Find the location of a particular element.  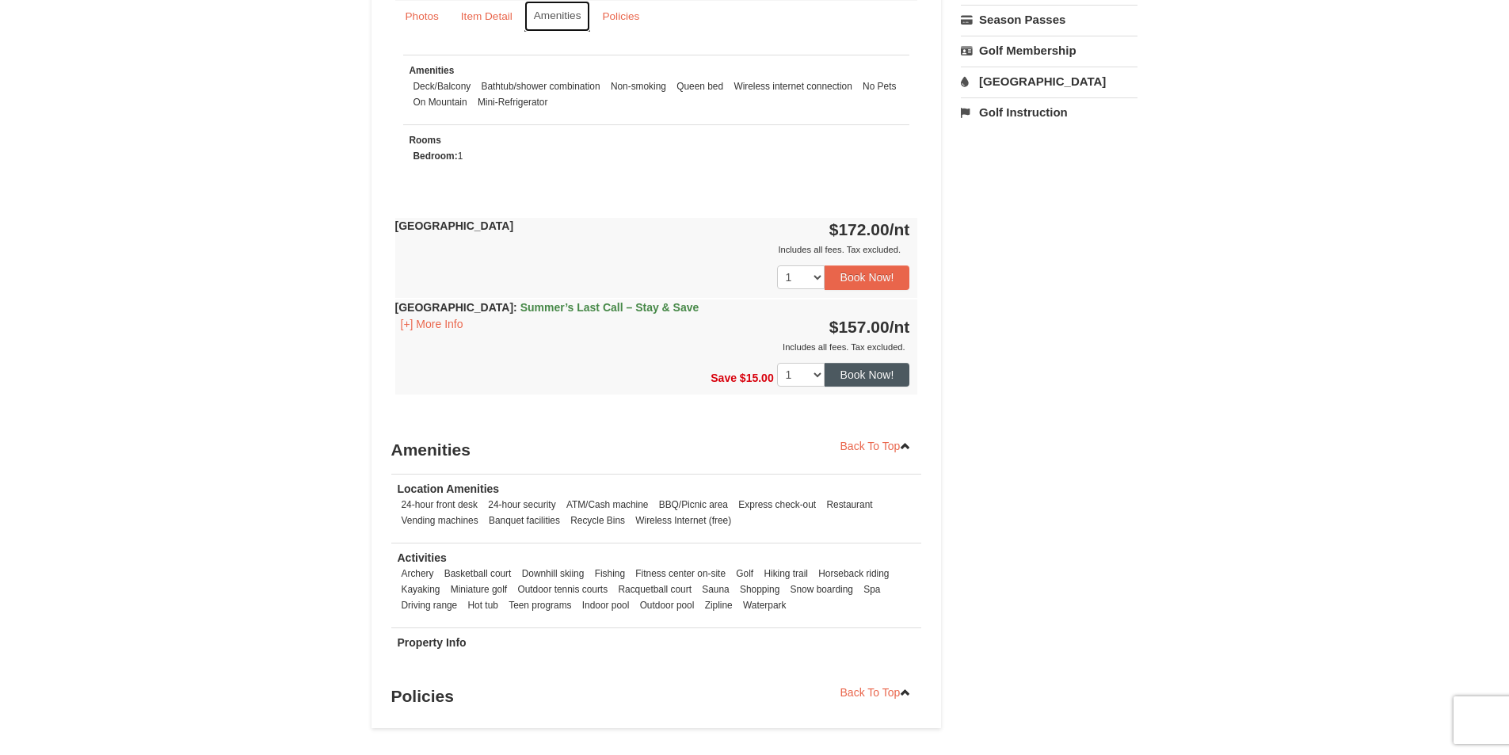

li: Archery is located at coordinates (418, 574).